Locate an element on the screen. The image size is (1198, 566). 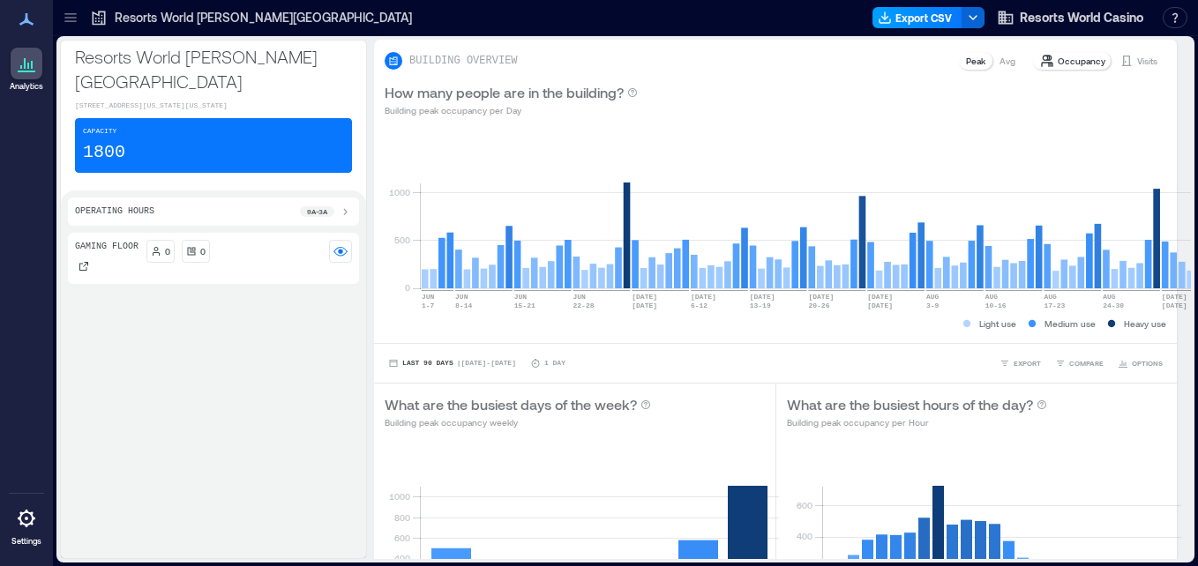
text: 20-26 is located at coordinates (819, 305).